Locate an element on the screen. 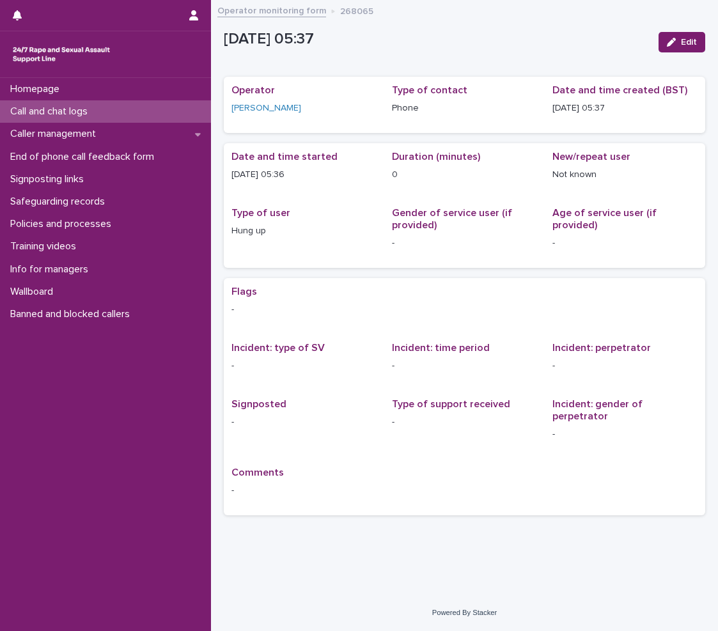  span: Gender of service user (if provided) is located at coordinates (452, 219).